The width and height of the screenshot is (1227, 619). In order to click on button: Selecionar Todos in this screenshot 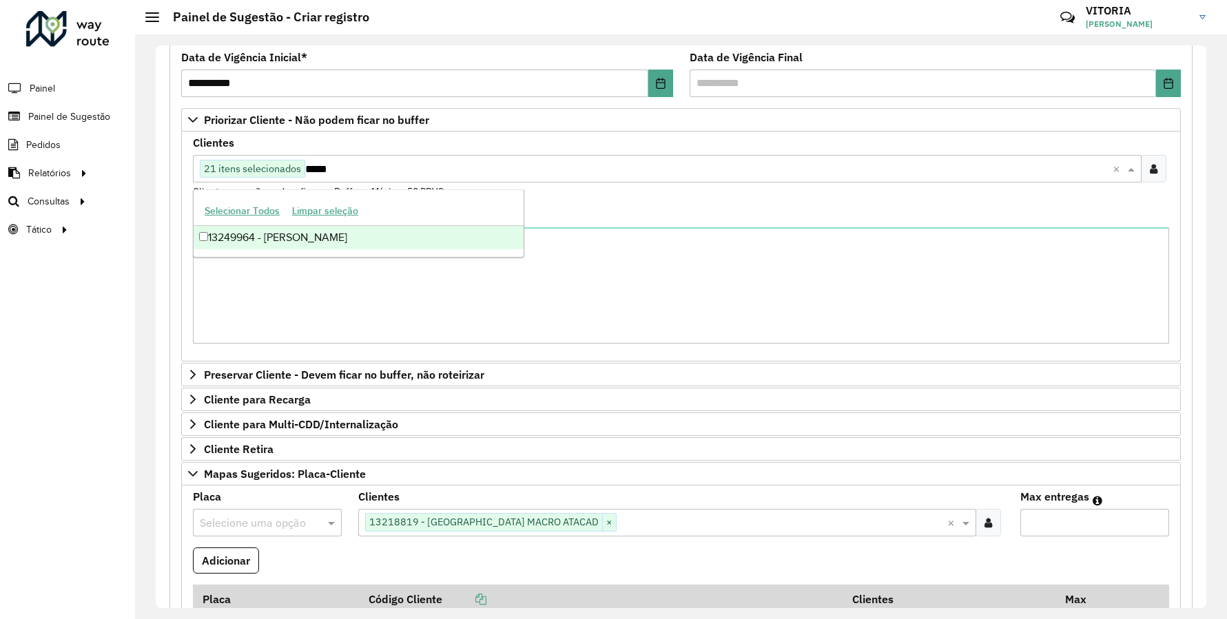, I will do `click(242, 211)`.